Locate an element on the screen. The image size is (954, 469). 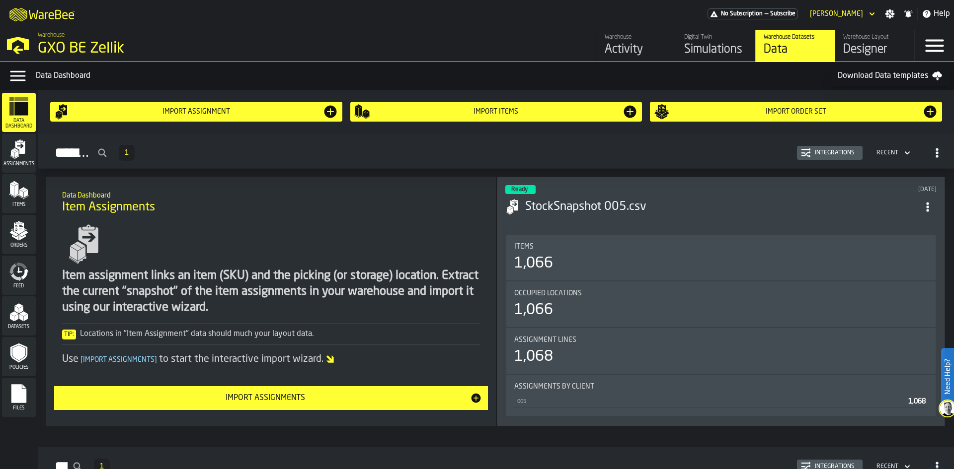
a: link-to-/wh/i/5fa160b1-7992-442a-9057-4226e3d2ae6d/pricing/ is located at coordinates (752, 14).